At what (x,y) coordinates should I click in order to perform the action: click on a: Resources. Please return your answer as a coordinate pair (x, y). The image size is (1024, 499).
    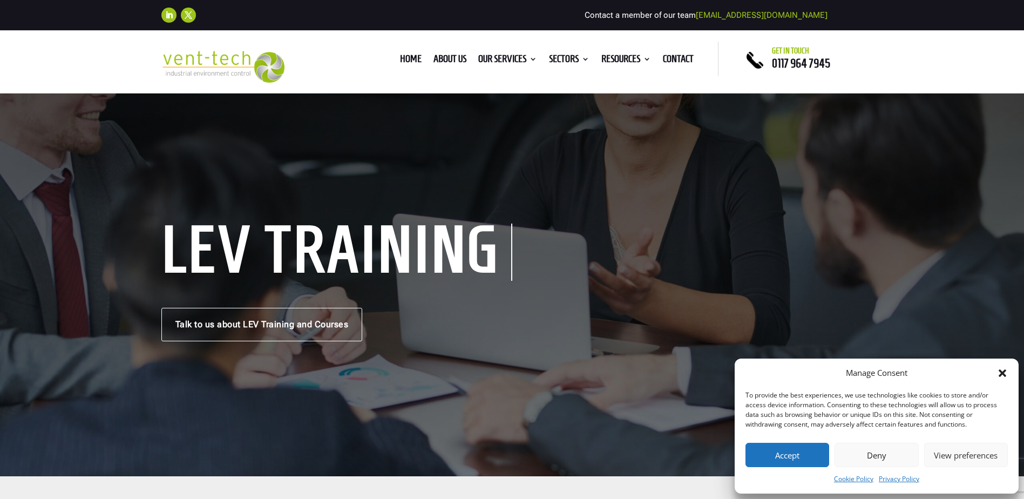
    Looking at the image, I should click on (626, 61).